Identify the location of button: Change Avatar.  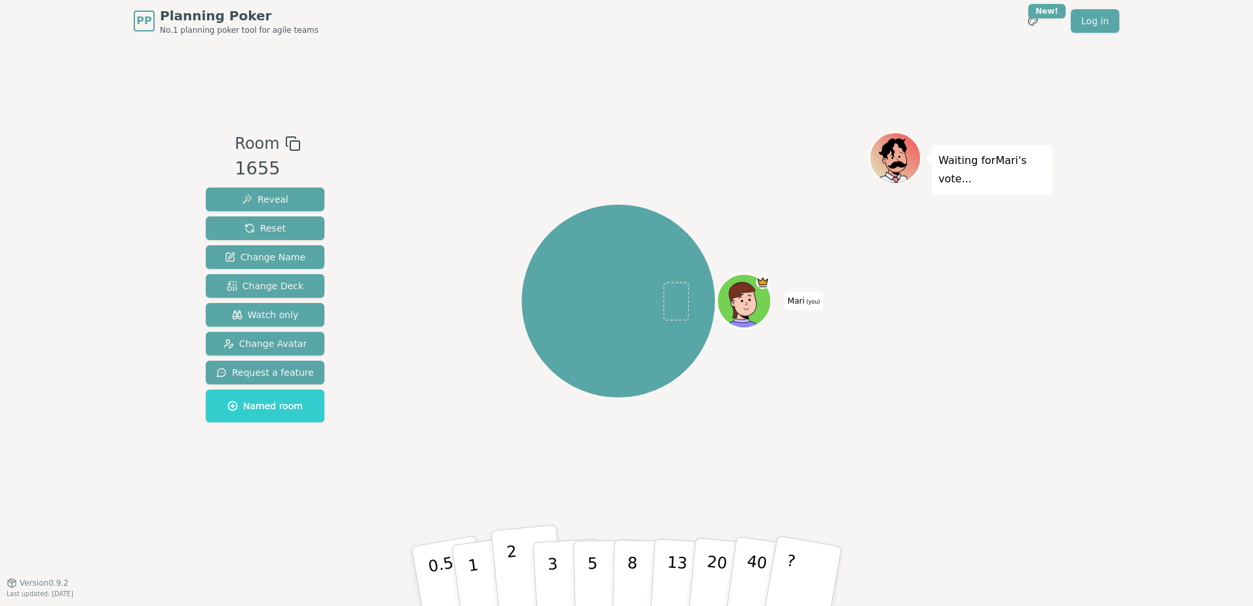
(265, 343).